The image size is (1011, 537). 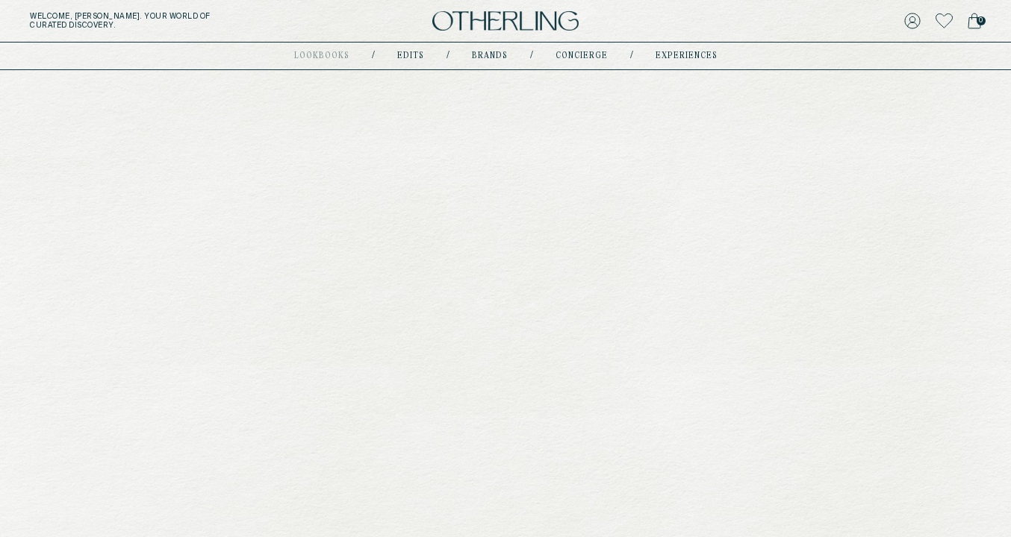 I want to click on a: experiences, so click(x=686, y=56).